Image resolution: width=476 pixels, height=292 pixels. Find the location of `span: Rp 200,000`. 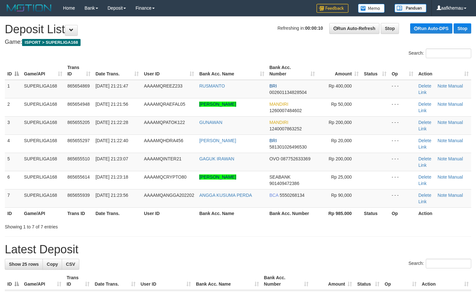

span: Rp 200,000 is located at coordinates (340, 122).